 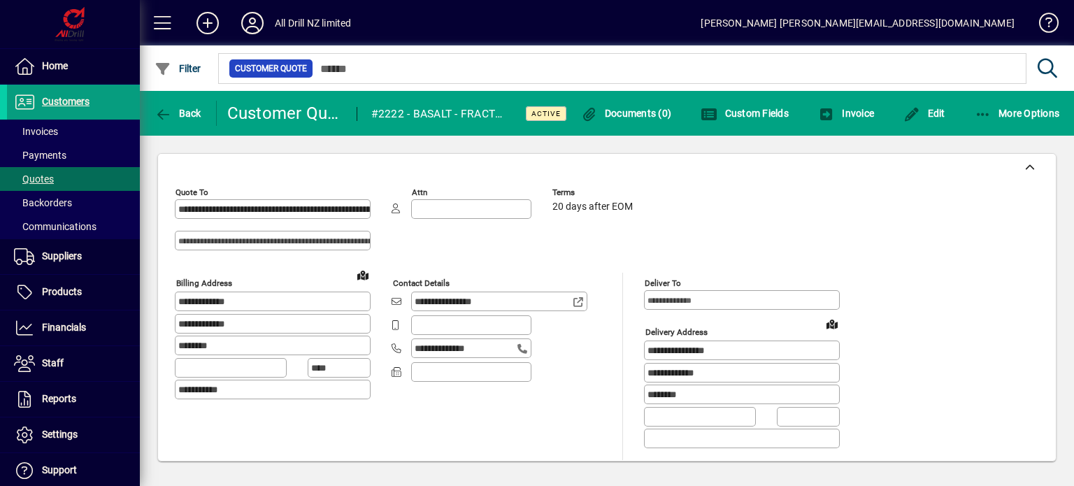 I want to click on div: Customer Quote, so click(x=285, y=113).